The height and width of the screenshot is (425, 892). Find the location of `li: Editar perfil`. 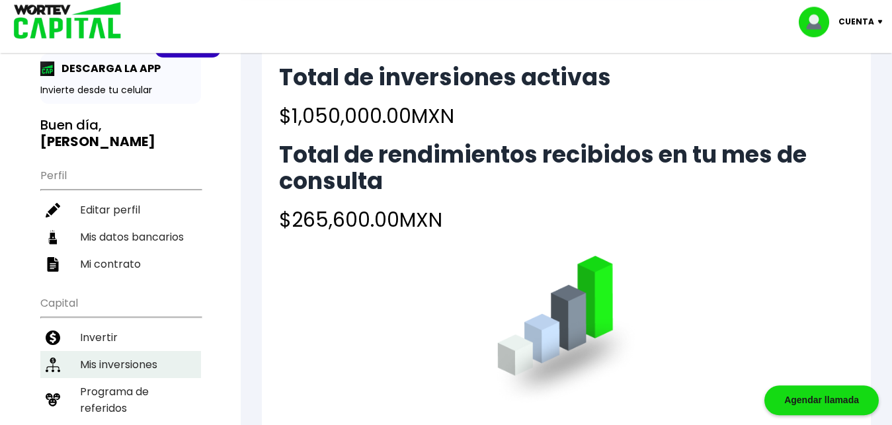

li: Editar perfil is located at coordinates (120, 210).